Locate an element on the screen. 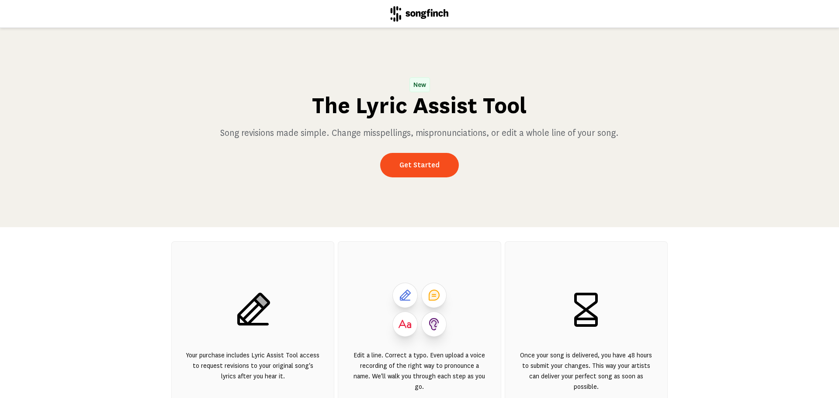 The width and height of the screenshot is (839, 398). a: Get Started is located at coordinates (420, 165).